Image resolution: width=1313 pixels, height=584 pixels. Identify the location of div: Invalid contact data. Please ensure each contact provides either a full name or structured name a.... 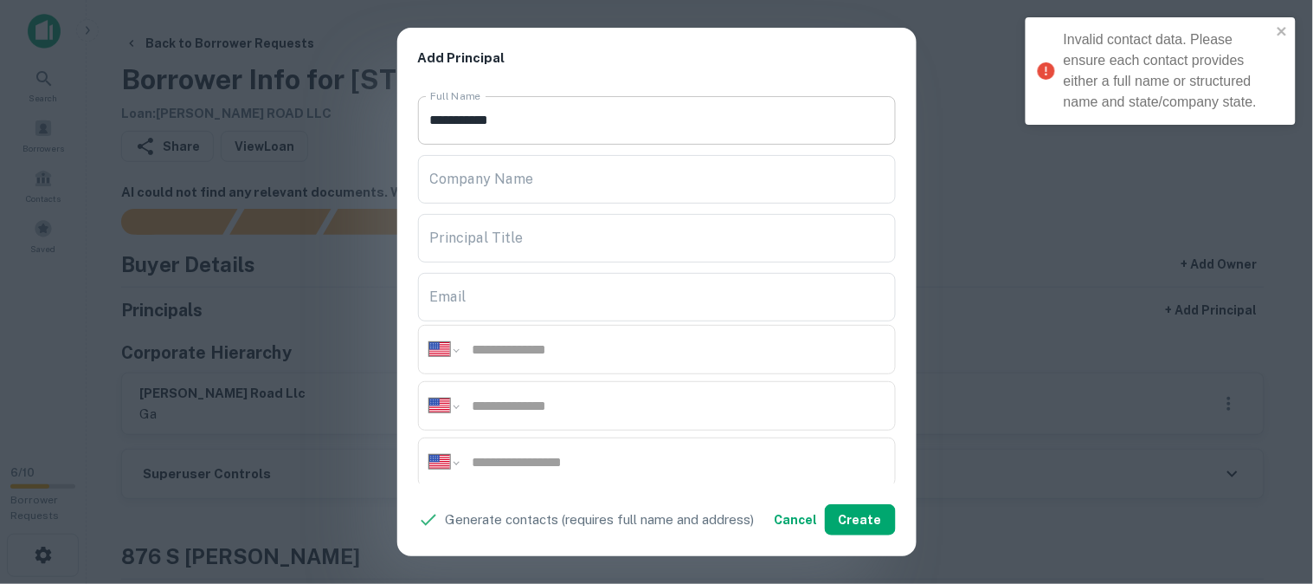
(1168, 71).